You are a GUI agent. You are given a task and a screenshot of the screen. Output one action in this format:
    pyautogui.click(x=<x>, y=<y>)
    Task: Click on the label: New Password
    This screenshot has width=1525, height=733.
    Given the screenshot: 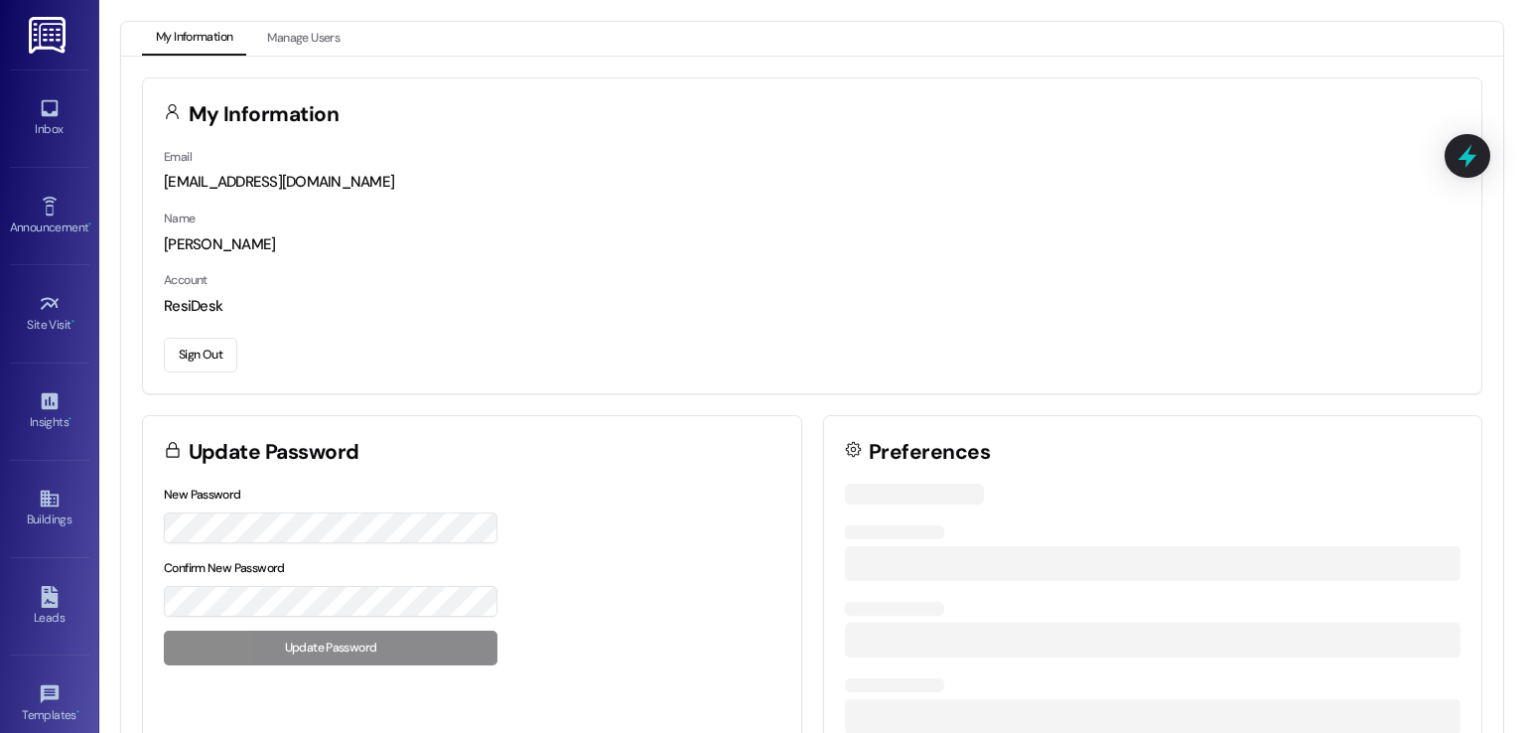 What is the action you would take?
    pyautogui.click(x=203, y=494)
    